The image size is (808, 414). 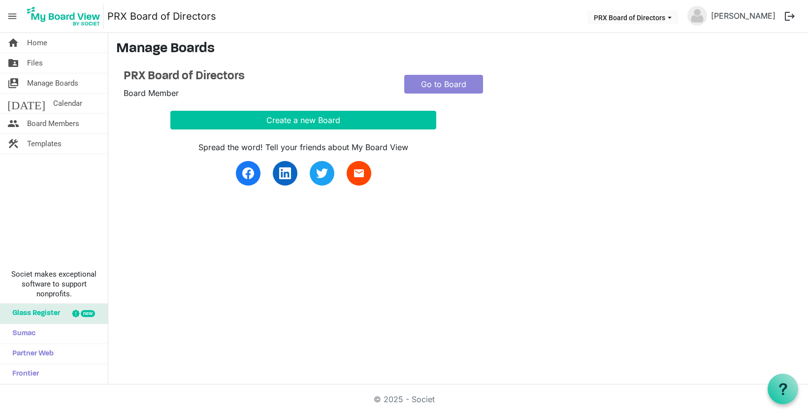 I want to click on span: Files, so click(x=35, y=63).